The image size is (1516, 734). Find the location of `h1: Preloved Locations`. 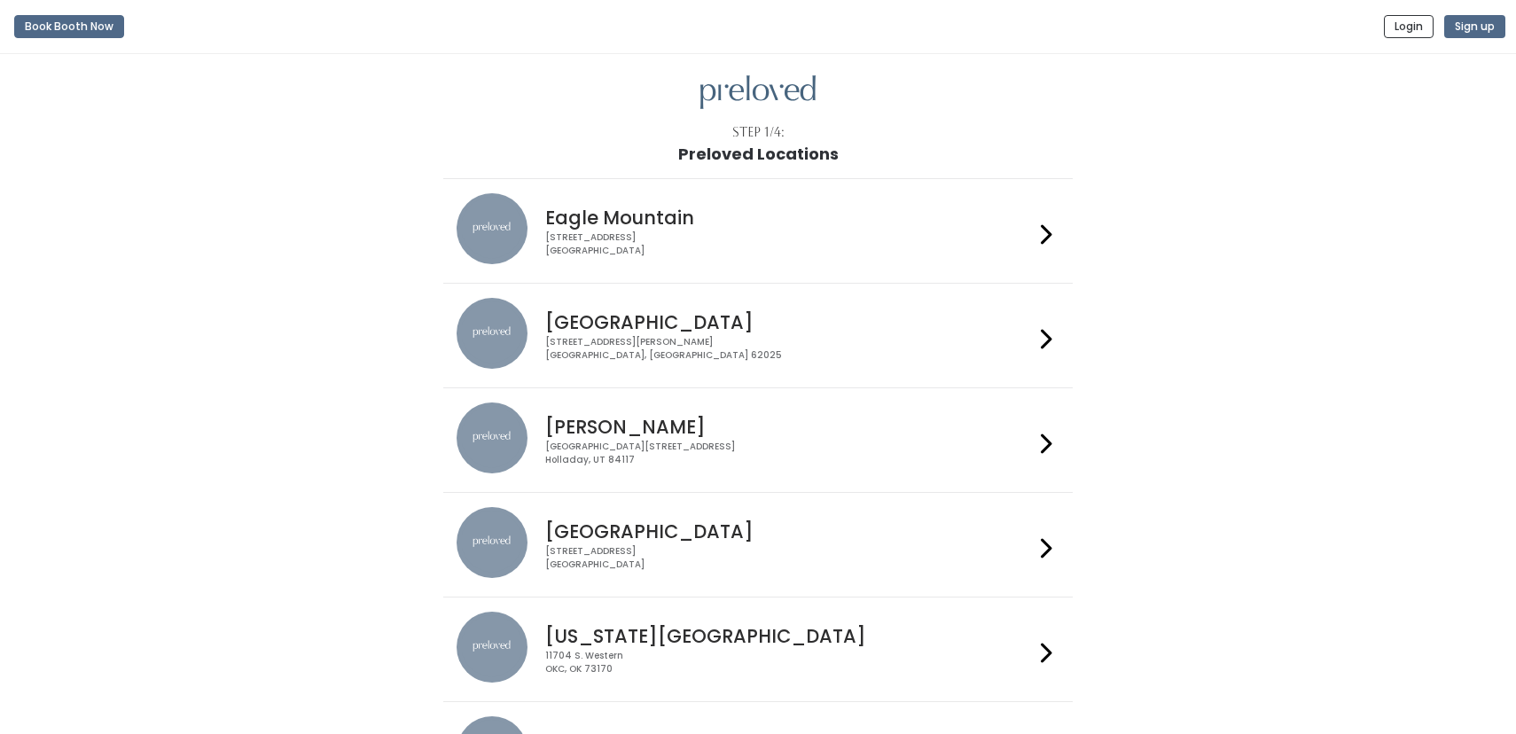

h1: Preloved Locations is located at coordinates (758, 154).